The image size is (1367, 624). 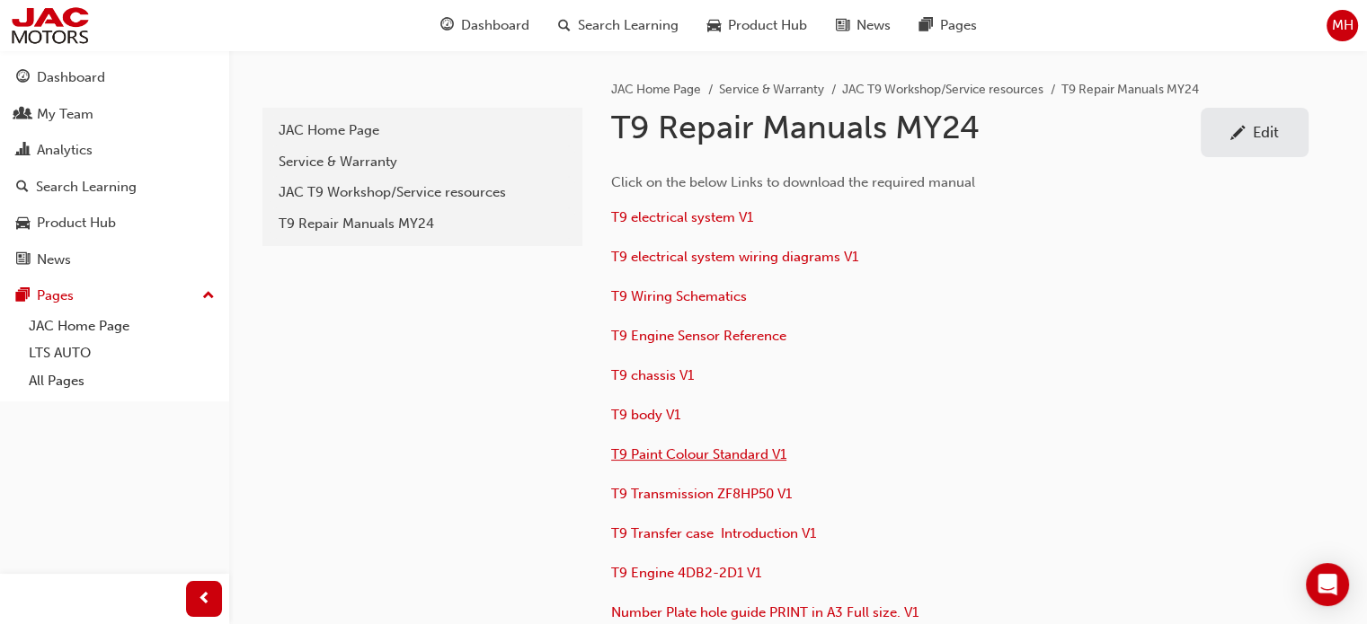 I want to click on div: Product Hub, so click(x=76, y=223).